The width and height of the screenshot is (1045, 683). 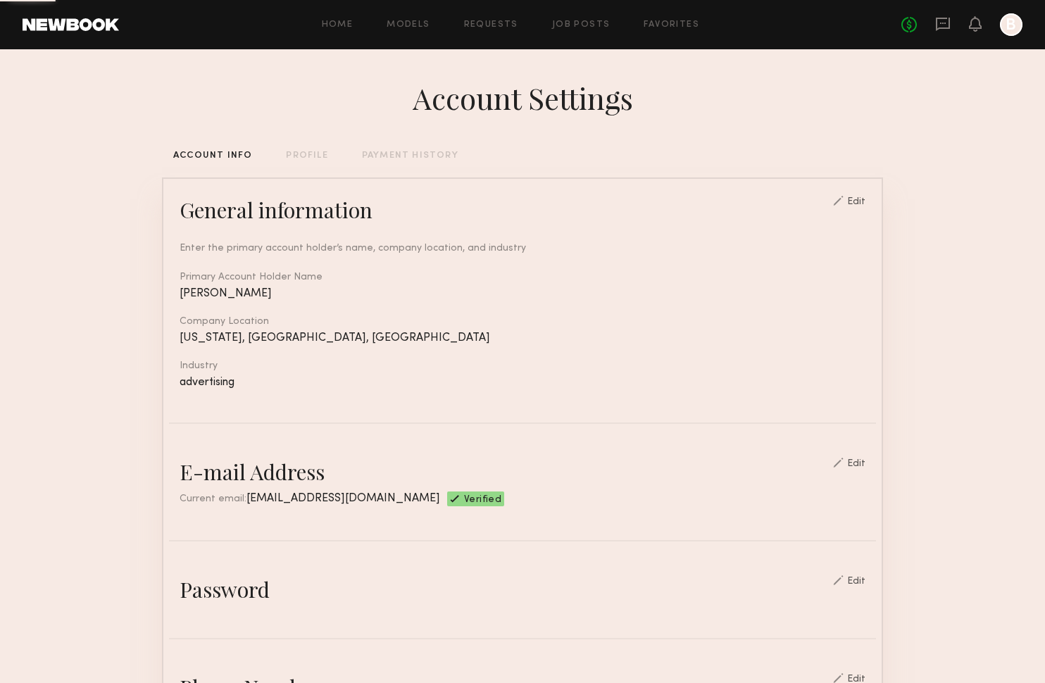 What do you see at coordinates (523, 248) in the screenshot?
I see `div: Enter the primary account holder’s name, company location, and industry` at bounding box center [523, 248].